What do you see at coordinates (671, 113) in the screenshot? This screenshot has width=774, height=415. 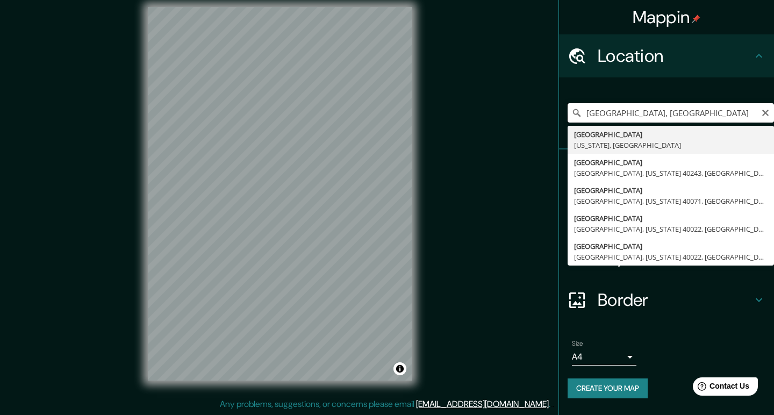 I see `input: Pick your city or area` at bounding box center [671, 113].